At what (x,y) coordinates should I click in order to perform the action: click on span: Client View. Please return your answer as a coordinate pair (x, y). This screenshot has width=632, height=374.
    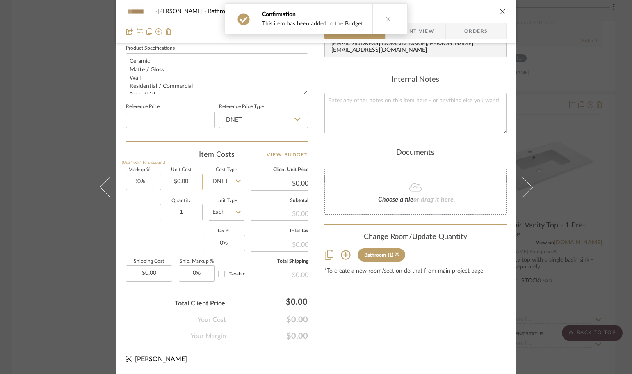
    Looking at the image, I should click on (416, 31).